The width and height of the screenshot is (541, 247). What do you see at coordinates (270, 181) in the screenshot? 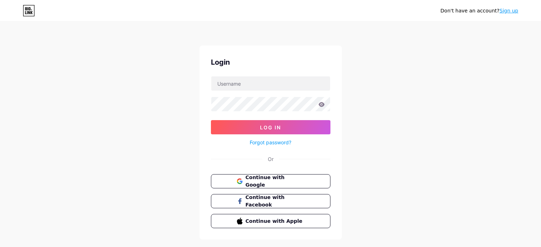
I see `button: Continue with Google` at bounding box center [270, 181].